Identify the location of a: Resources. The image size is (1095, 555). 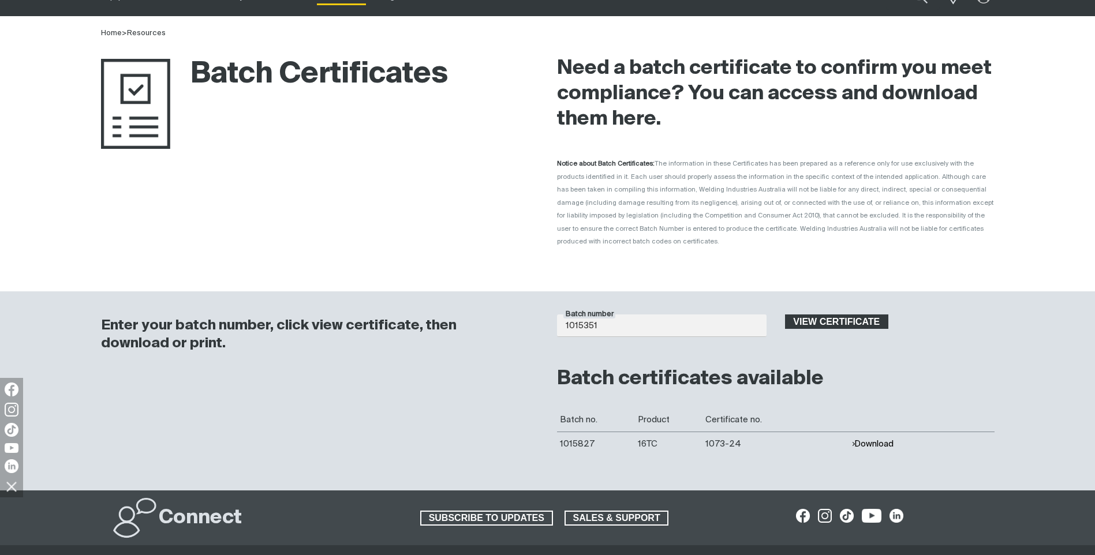
(146, 33).